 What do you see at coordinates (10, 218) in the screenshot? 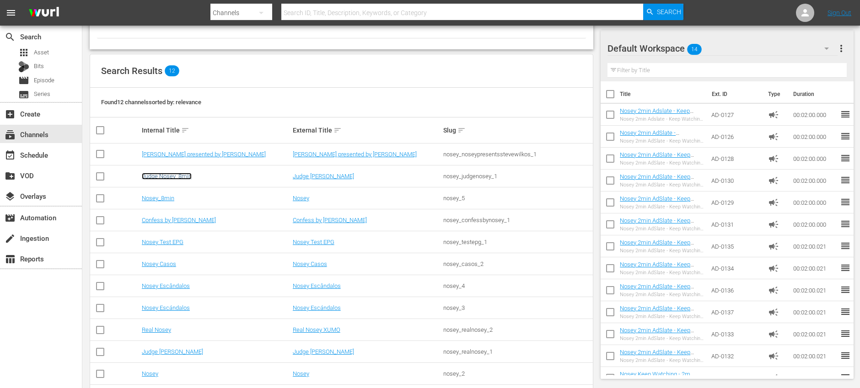
I see `span: Automation` at bounding box center [10, 218].